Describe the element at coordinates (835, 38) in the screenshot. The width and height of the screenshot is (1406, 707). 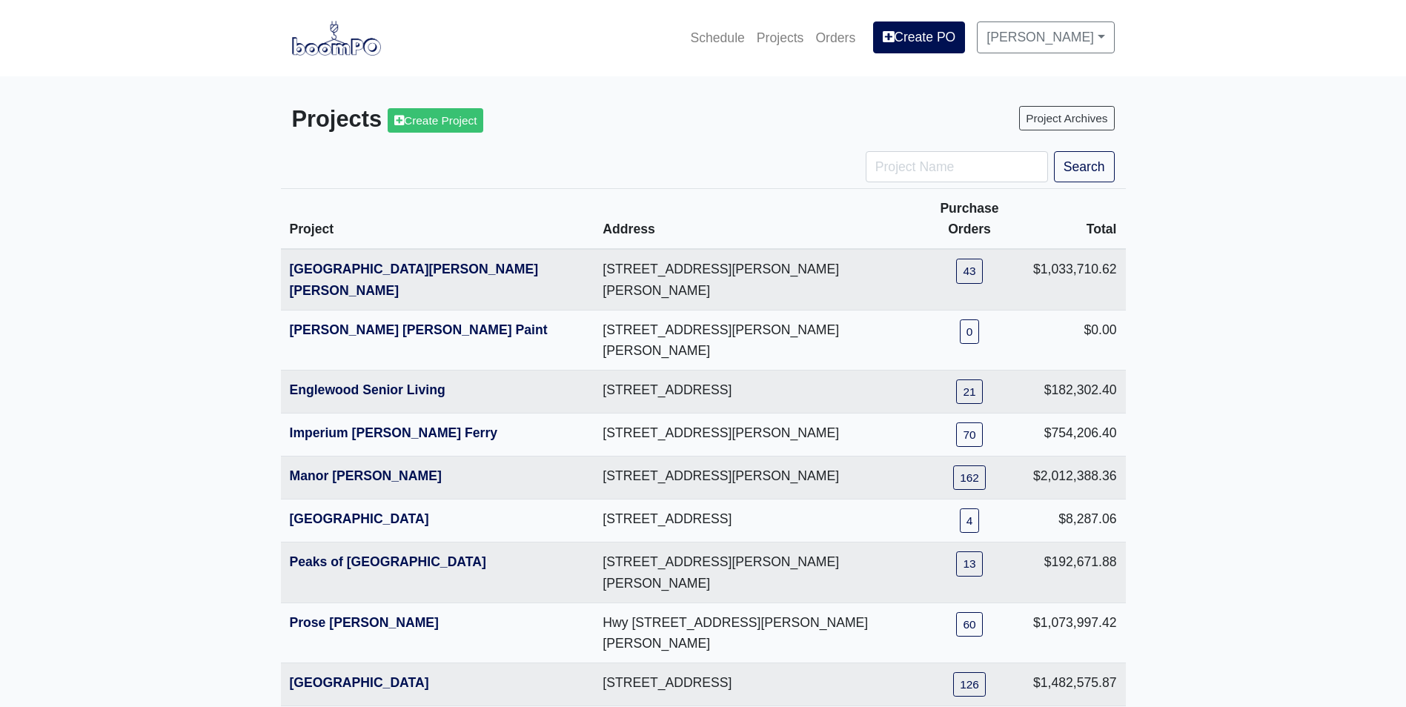
I see `a: Orders` at that location.